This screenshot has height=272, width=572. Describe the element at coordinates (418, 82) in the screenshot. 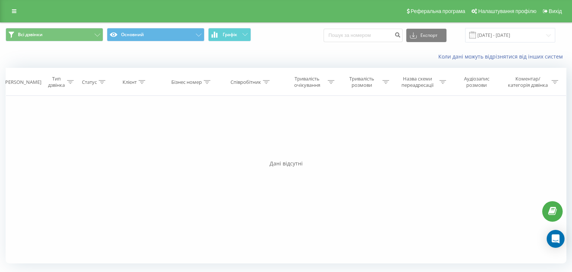

I see `div: Назва схеми переадресації` at that location.